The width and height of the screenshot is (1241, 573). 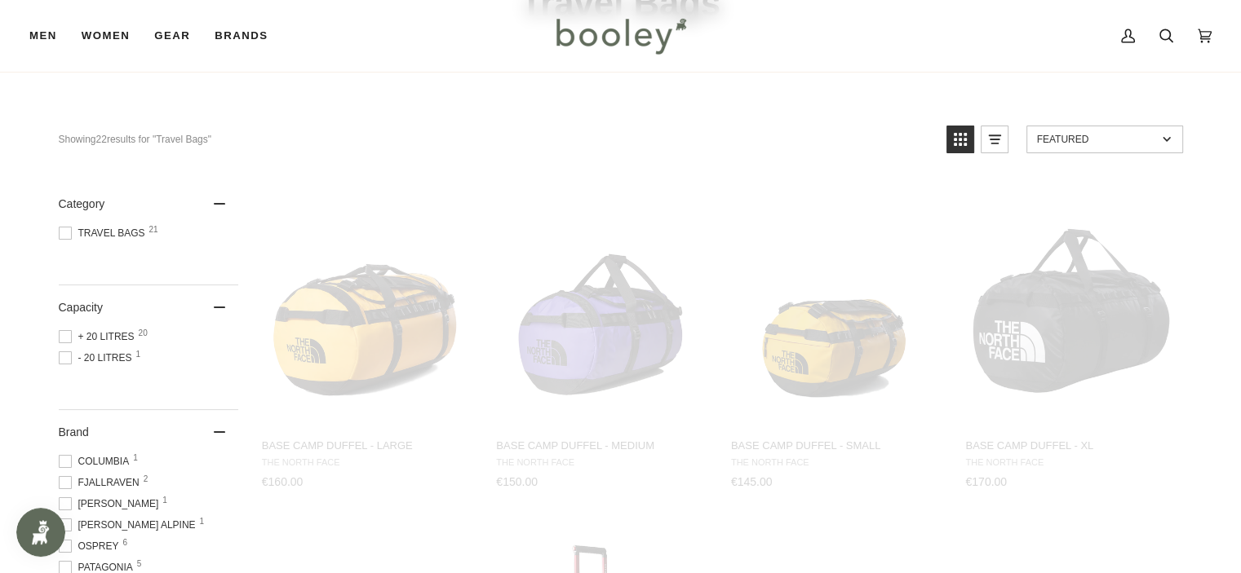 I want to click on span: Osprey, so click(x=91, y=547).